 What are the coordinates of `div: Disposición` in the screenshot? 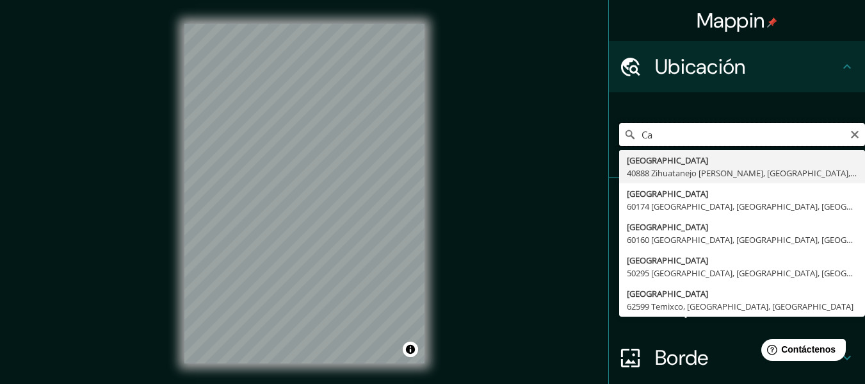 It's located at (737, 306).